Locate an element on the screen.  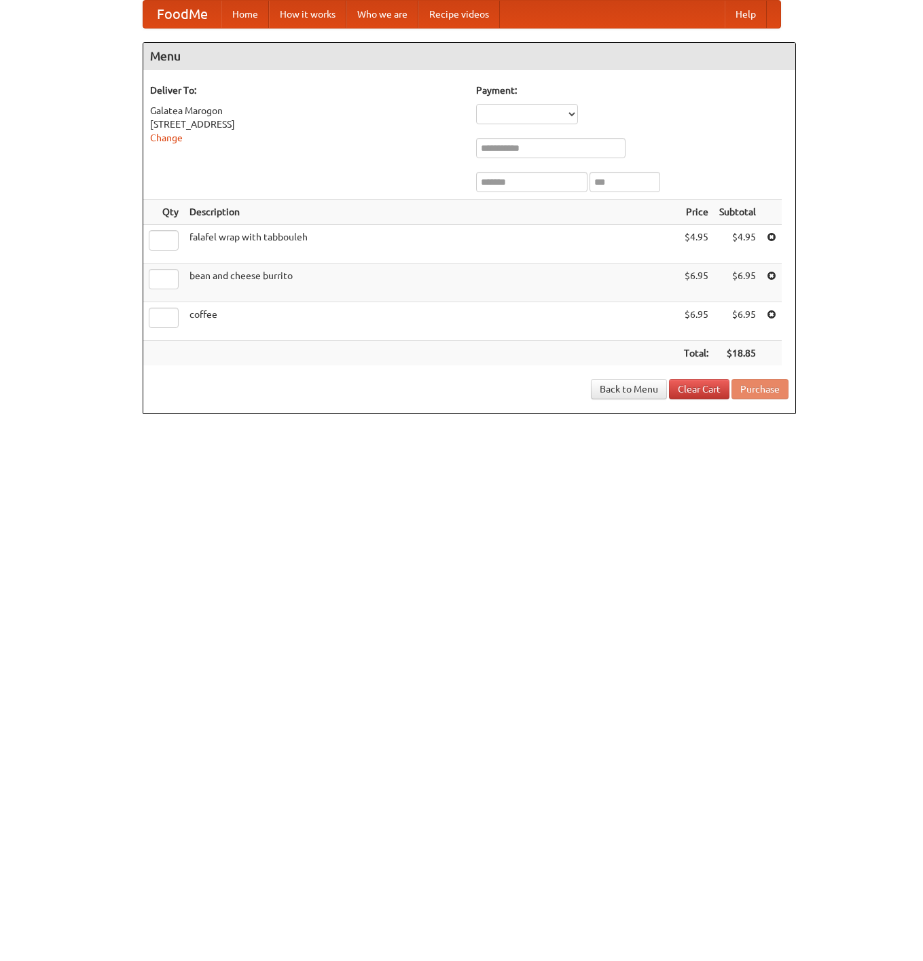
th: Qty is located at coordinates (164, 212).